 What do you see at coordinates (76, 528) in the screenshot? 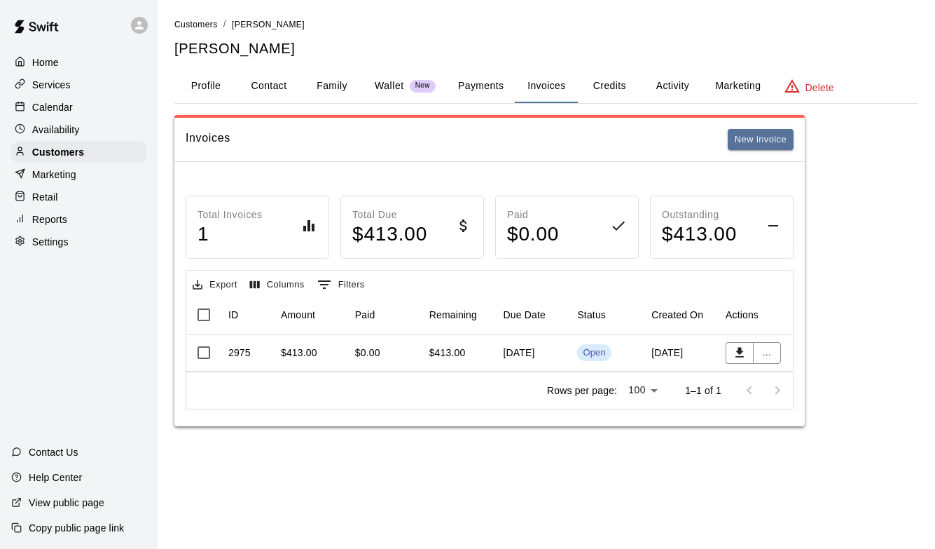
I see `p: Copy public page link` at bounding box center [76, 528].